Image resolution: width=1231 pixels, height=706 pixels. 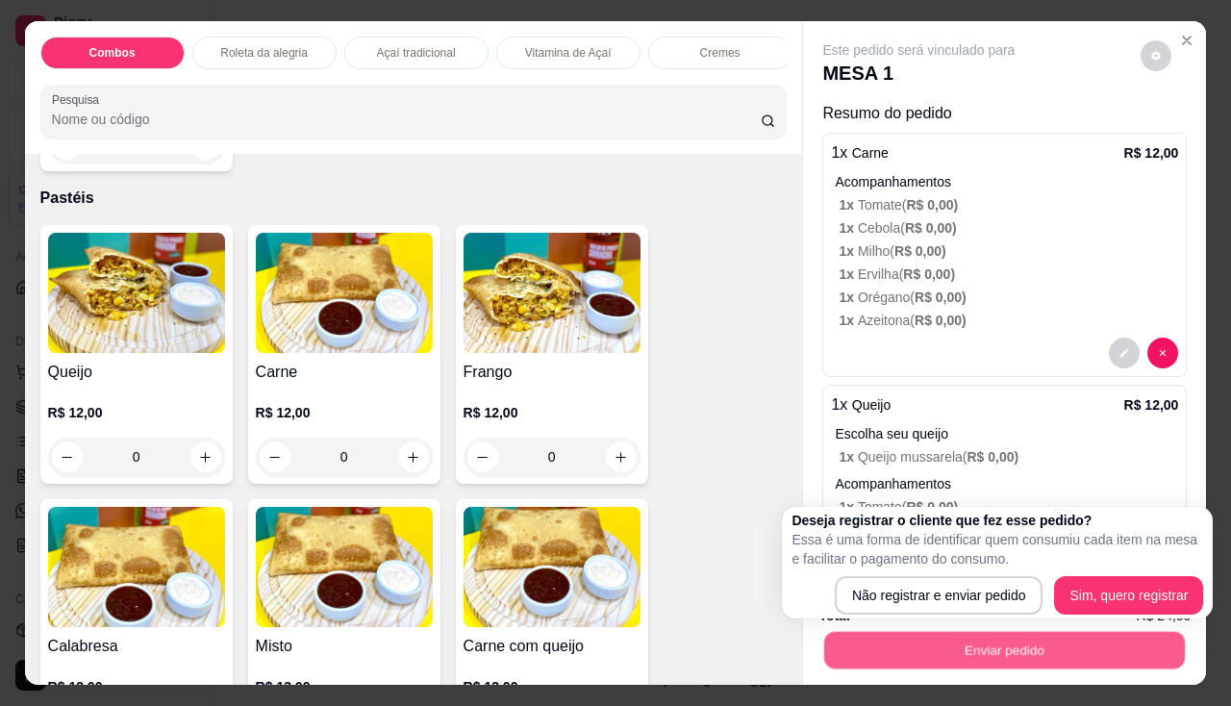 What do you see at coordinates (997, 549) in the screenshot?
I see `p: Essa é uma forma de identificar quem consumiu cada item na mesa e facilitar o pagamento do consumo.` at bounding box center [997, 549].